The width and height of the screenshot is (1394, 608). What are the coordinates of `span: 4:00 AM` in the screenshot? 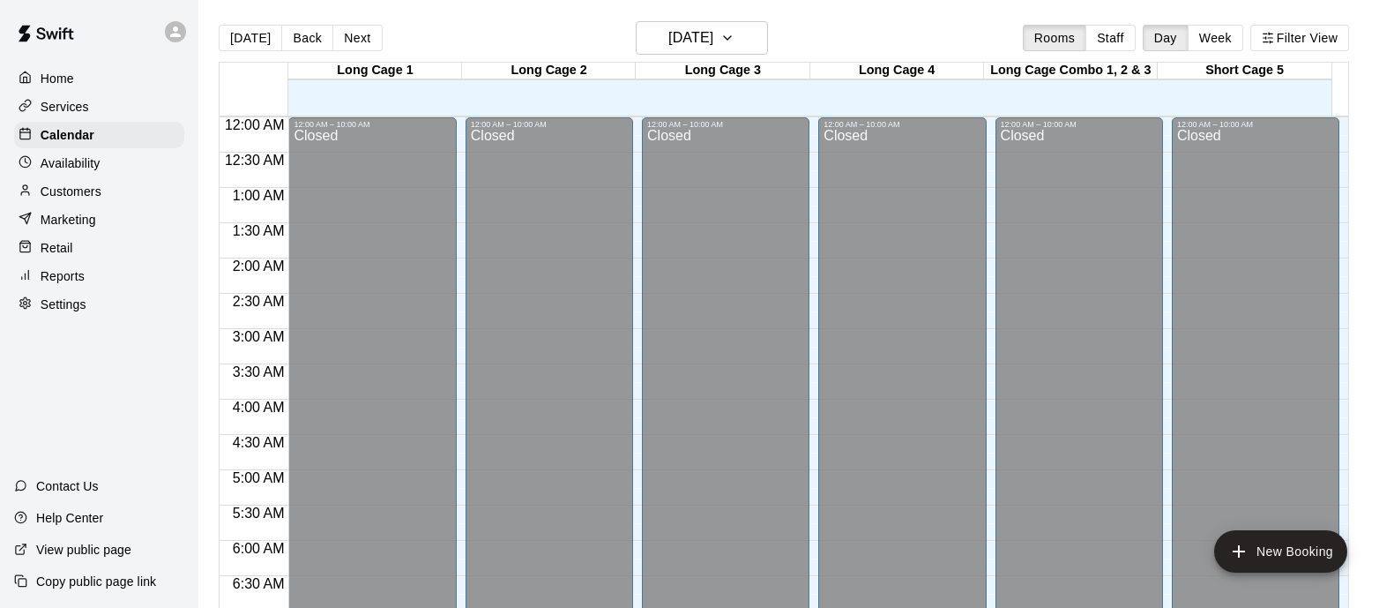 It's located at (258, 407).